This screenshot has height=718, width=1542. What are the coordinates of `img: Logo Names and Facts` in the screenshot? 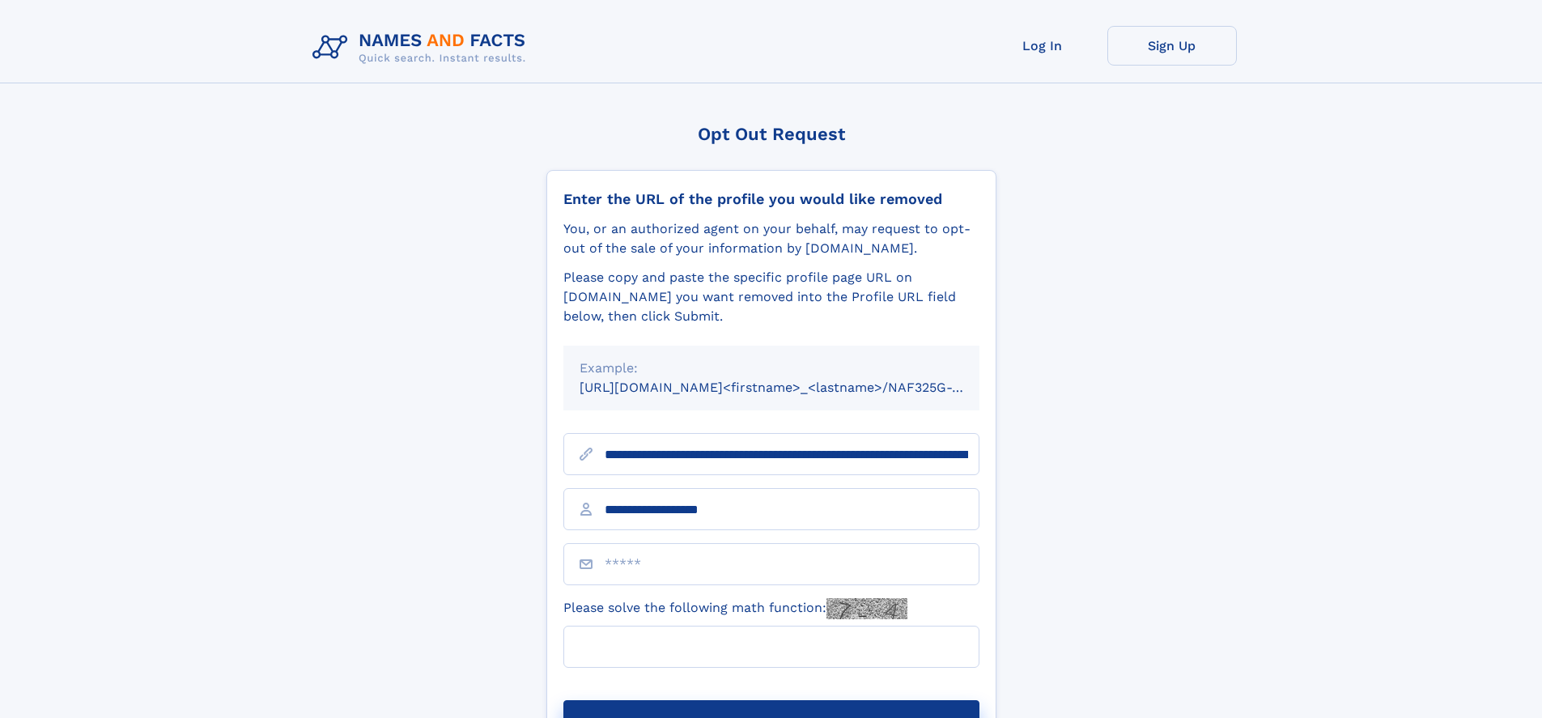 It's located at (423, 48).